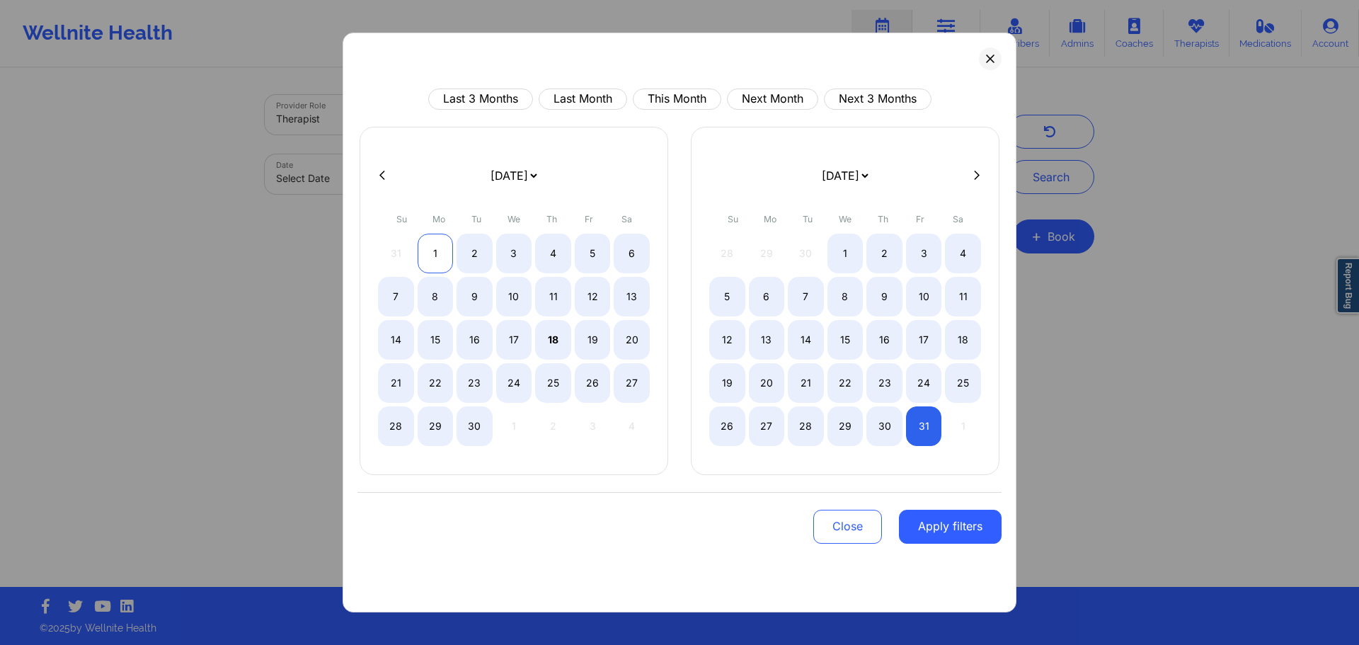  Describe the element at coordinates (593, 297) in the screenshot. I see `div: Fri Sep 12 2025` at that location.